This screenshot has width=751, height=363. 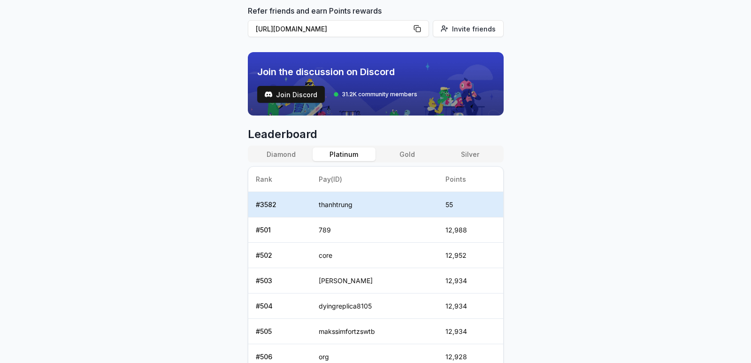 What do you see at coordinates (376, 23) in the screenshot?
I see `div: Refer friends and earn Points rewards` at bounding box center [376, 23].